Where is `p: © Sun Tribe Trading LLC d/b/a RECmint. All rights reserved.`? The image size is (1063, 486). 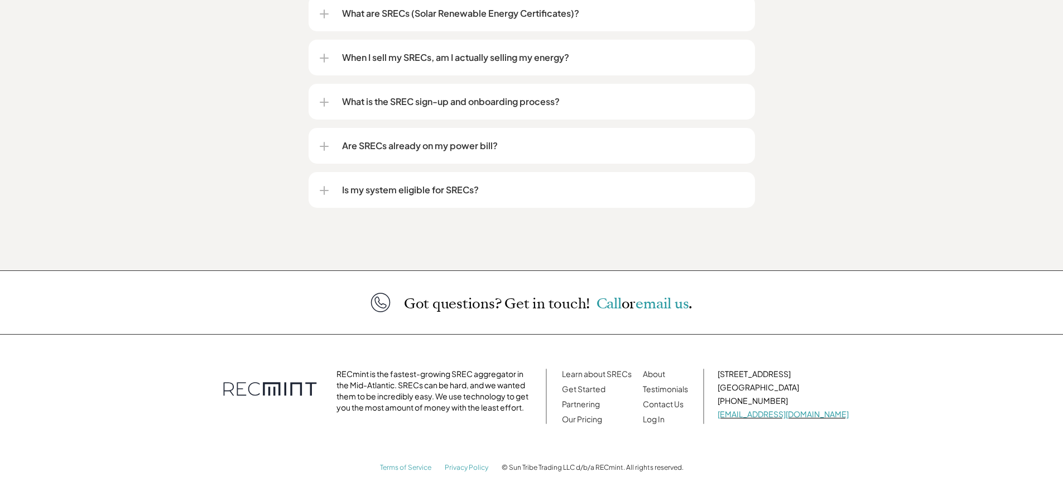
p: © Sun Tribe Trading LLC d/b/a RECmint. All rights reserved. is located at coordinates (593, 467).